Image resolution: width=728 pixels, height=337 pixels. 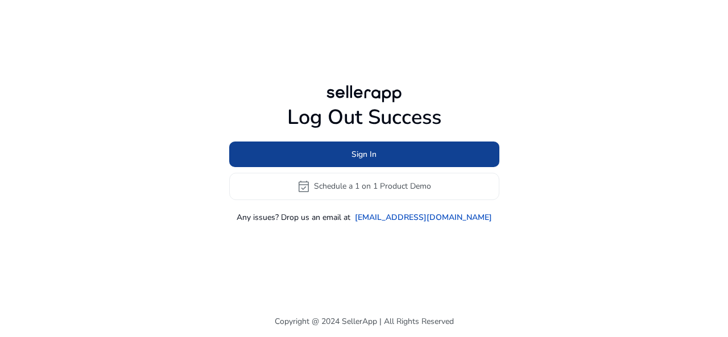 What do you see at coordinates (364, 187) in the screenshot?
I see `button: event_availableSchedule a 1 on 1 Product Demo` at bounding box center [364, 187].